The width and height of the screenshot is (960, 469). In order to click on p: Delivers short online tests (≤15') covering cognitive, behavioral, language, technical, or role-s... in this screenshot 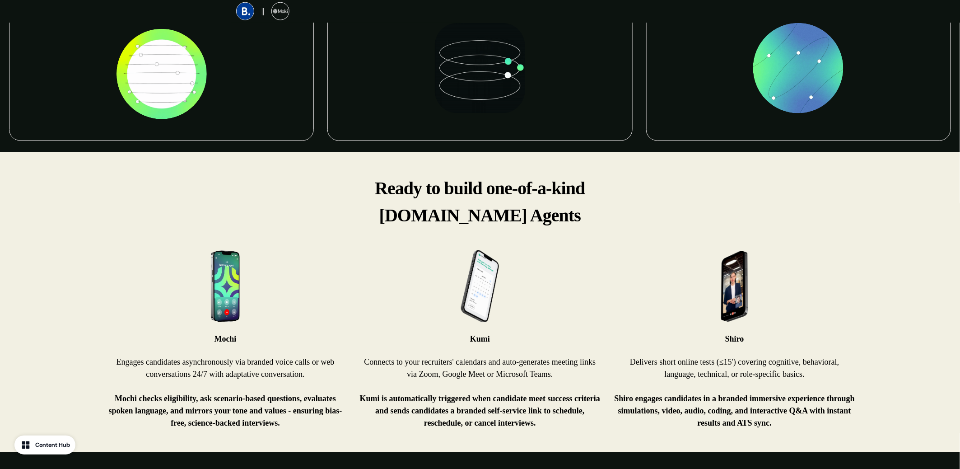, I will do `click(735, 393)`.